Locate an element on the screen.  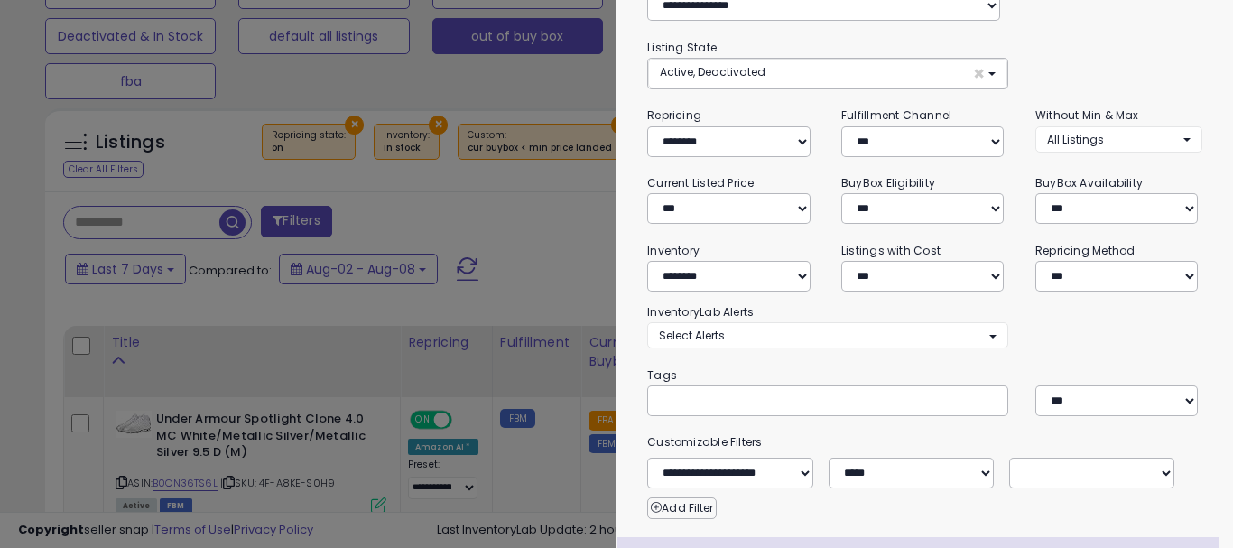
small: Customizable Filters is located at coordinates (925, 442).